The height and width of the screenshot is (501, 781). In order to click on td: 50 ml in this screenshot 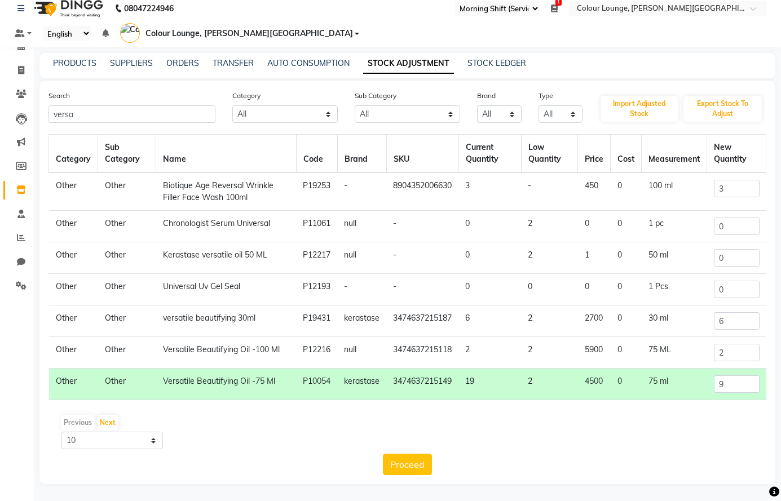, I will do `click(674, 258)`.